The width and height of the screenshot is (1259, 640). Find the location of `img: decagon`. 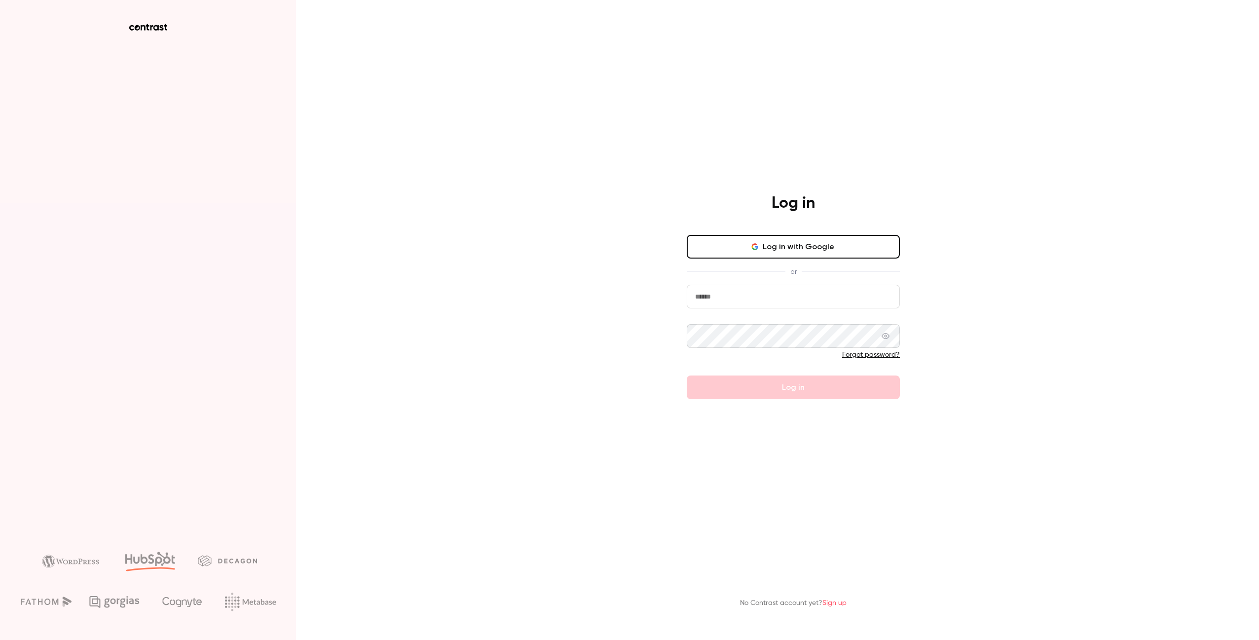

img: decagon is located at coordinates (227, 560).